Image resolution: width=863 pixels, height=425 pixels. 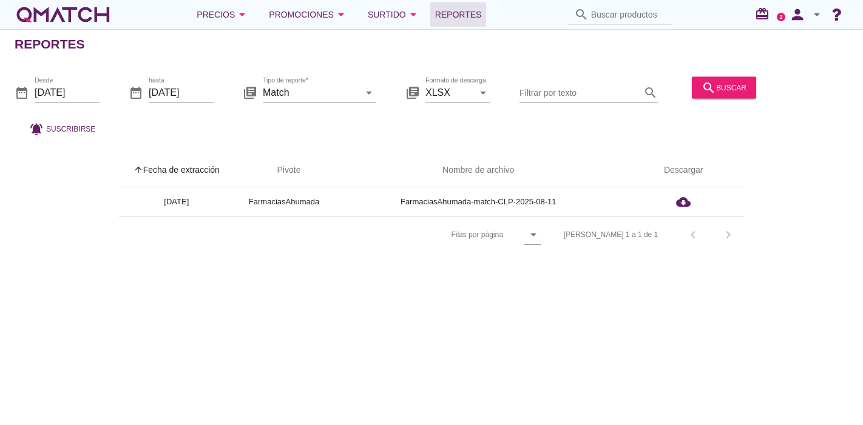 What do you see at coordinates (223, 15) in the screenshot?
I see `button: Precios` at bounding box center [223, 15].